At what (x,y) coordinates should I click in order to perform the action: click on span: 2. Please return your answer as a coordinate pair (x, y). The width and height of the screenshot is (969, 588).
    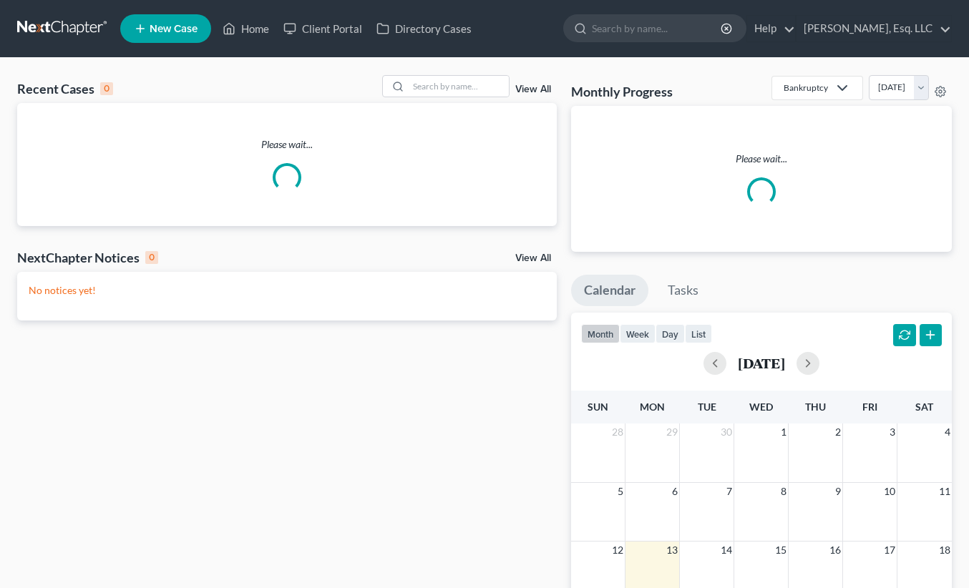
    Looking at the image, I should click on (838, 432).